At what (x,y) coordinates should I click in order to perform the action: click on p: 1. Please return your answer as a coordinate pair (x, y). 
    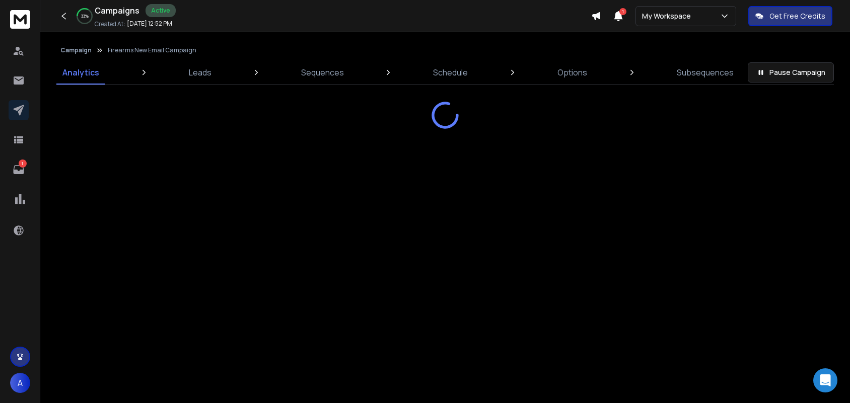
    Looking at the image, I should click on (23, 164).